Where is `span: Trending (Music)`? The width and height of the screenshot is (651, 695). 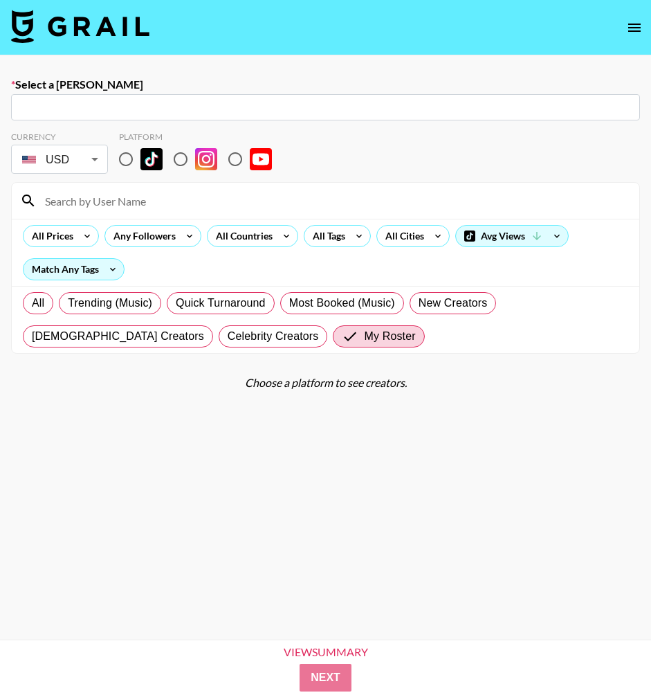
span: Trending (Music) is located at coordinates (110, 303).